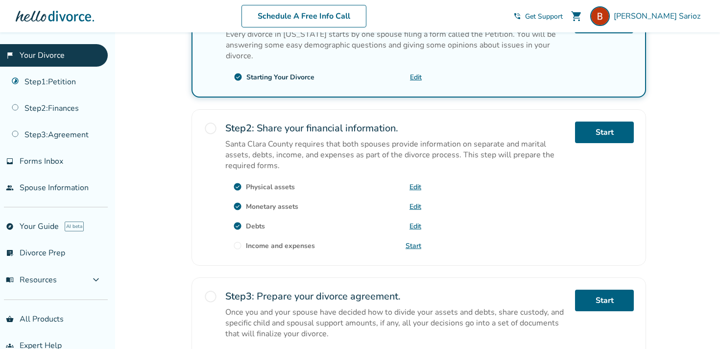 Image resolution: width=720 pixels, height=349 pixels. Describe the element at coordinates (239, 128) in the screenshot. I see `strong: Step 2 :` at that location.